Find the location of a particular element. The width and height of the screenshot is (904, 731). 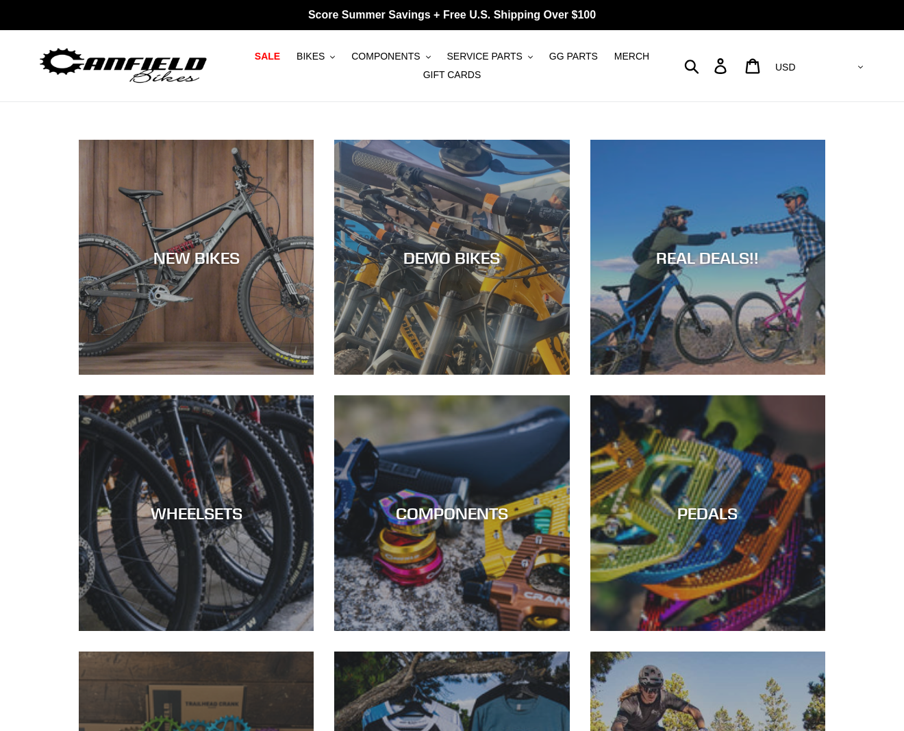

a: MERCH is located at coordinates (632, 56).